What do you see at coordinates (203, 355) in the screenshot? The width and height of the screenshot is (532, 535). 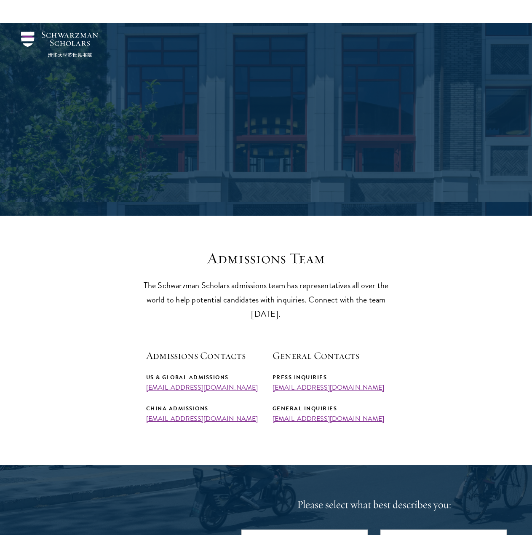 I see `h5: Admissions Contacts` at bounding box center [203, 355].